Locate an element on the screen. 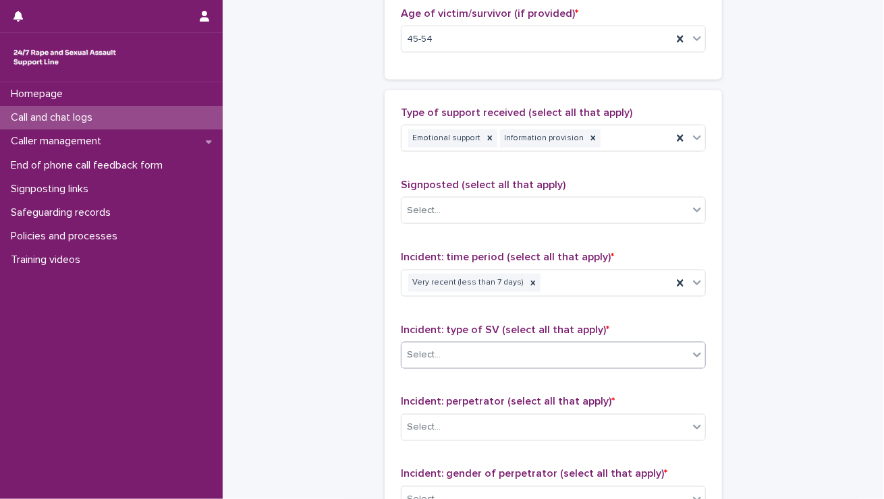 This screenshot has height=499, width=884. span: Signposted (select all that apply) is located at coordinates (483, 185).